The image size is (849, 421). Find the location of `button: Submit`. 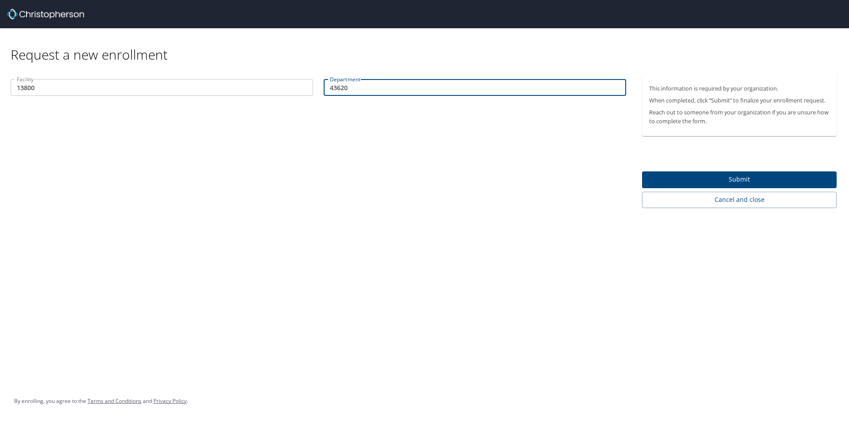

button: Submit is located at coordinates (739, 180).